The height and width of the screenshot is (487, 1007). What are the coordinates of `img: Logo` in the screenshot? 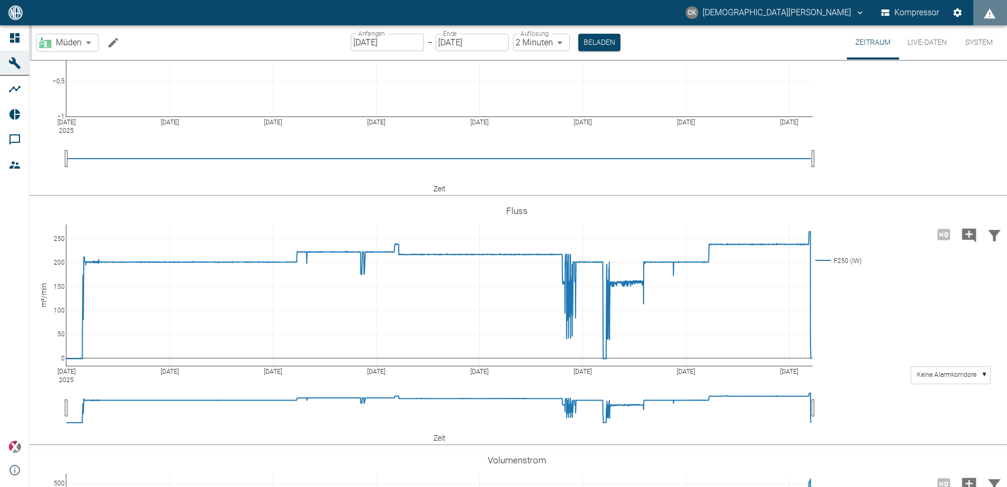 It's located at (15, 12).